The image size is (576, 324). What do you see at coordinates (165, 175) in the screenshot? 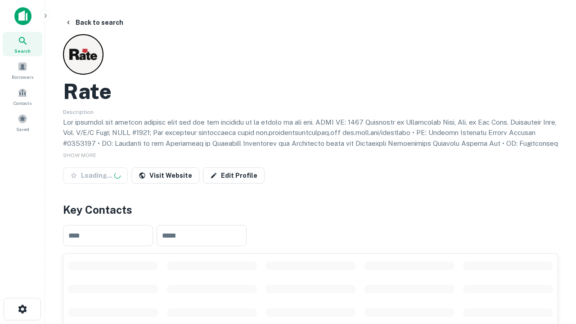
I see `a: Visit Website` at bounding box center [165, 175].